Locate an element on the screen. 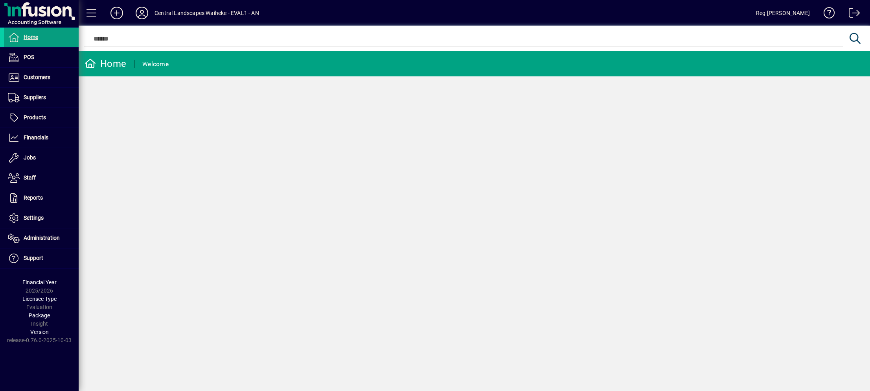  button: Add is located at coordinates (117, 13).